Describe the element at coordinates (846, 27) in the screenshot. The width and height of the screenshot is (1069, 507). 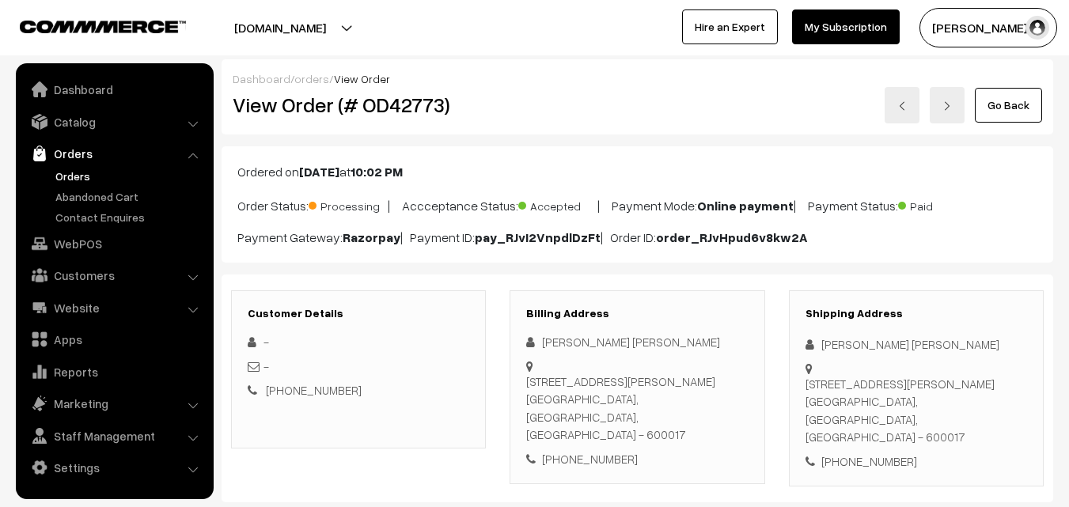
I see `a: My Subscription` at that location.